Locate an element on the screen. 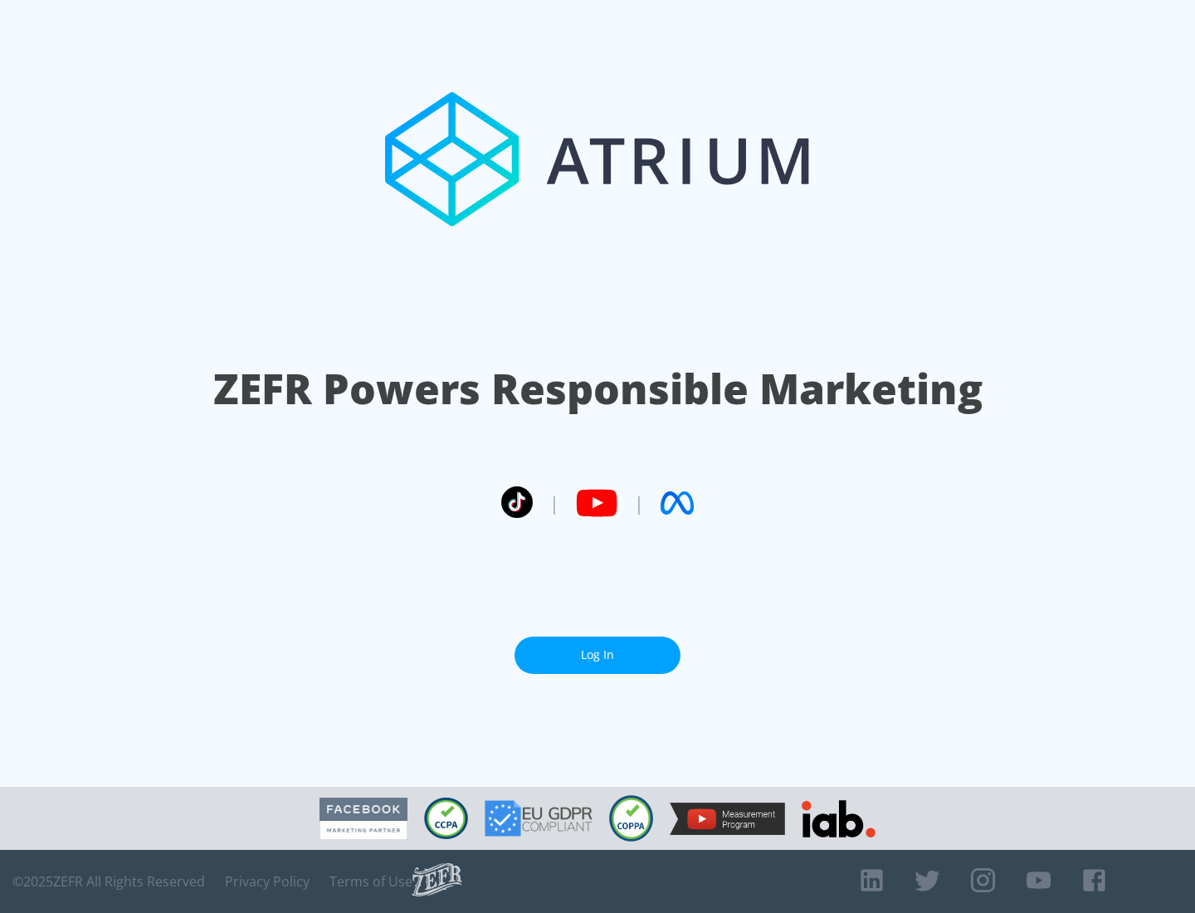 Image resolution: width=1195 pixels, height=913 pixels. img: Facebook Marketing Partner is located at coordinates (364, 818).